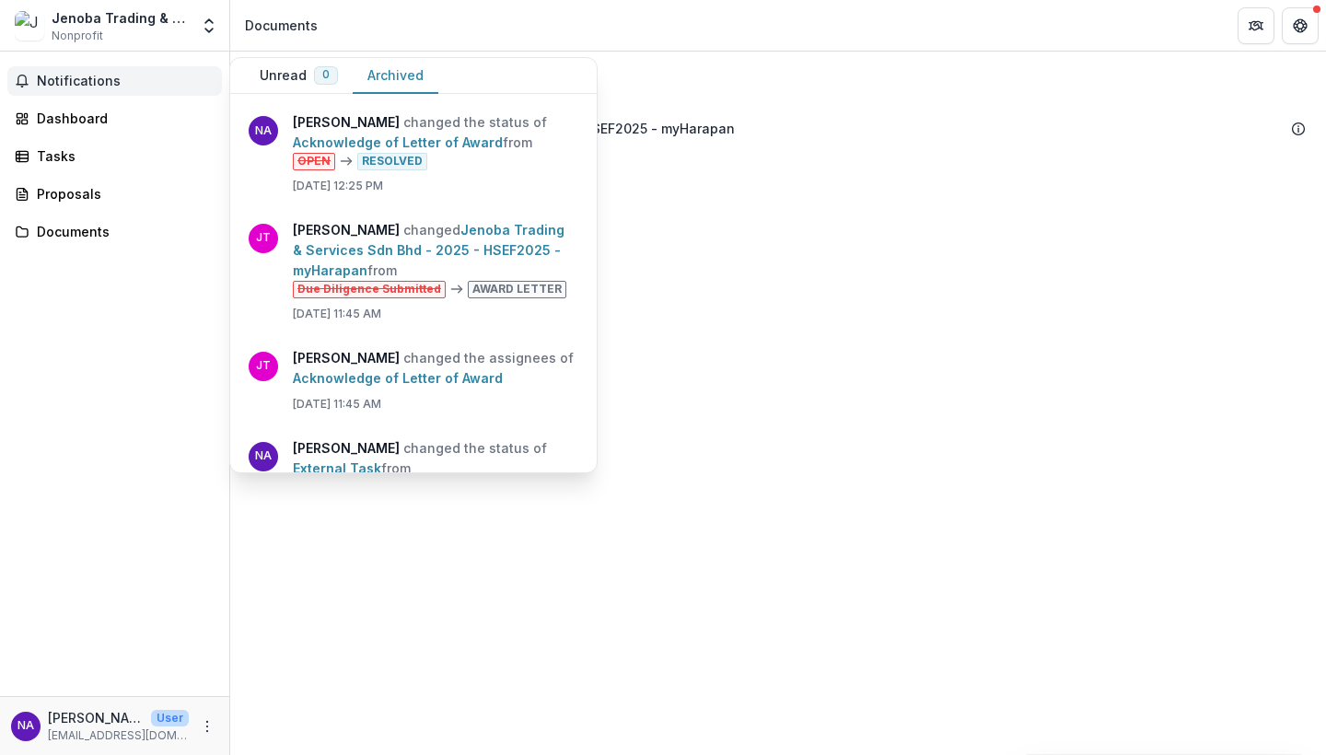 This screenshot has height=755, width=1326. Describe the element at coordinates (122, 193) in the screenshot. I see `div: Proposals` at that location.